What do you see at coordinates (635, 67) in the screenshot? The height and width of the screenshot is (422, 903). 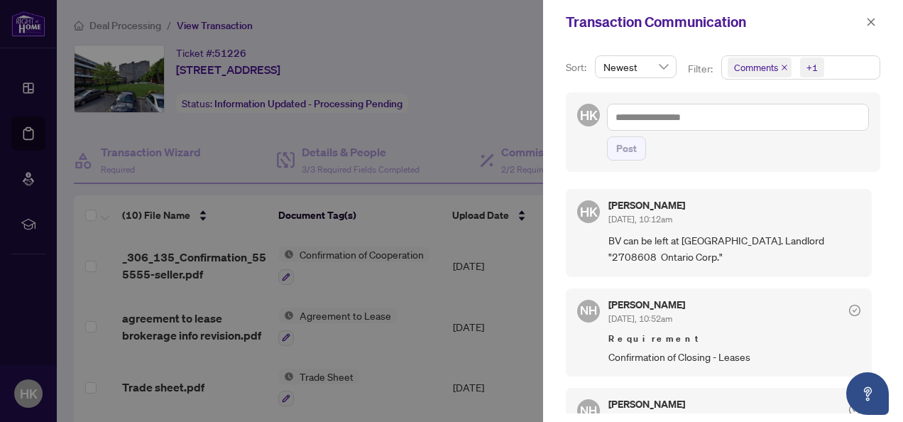 I see `span: Newest` at bounding box center [635, 67].